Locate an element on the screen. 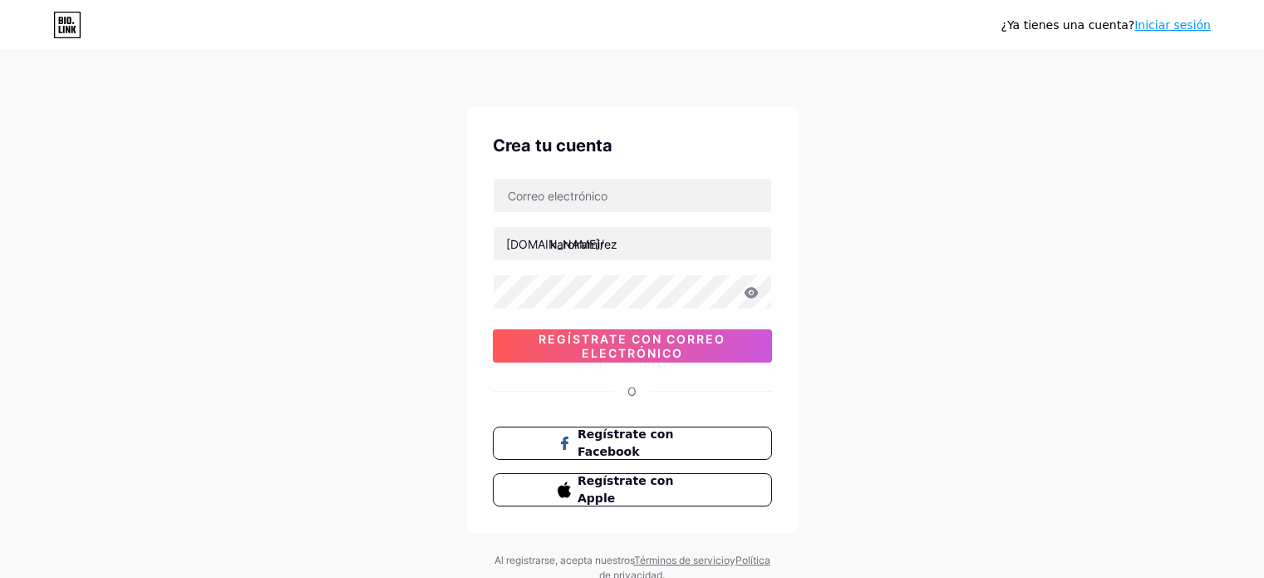  a: Términos de servicio is located at coordinates (682, 559).